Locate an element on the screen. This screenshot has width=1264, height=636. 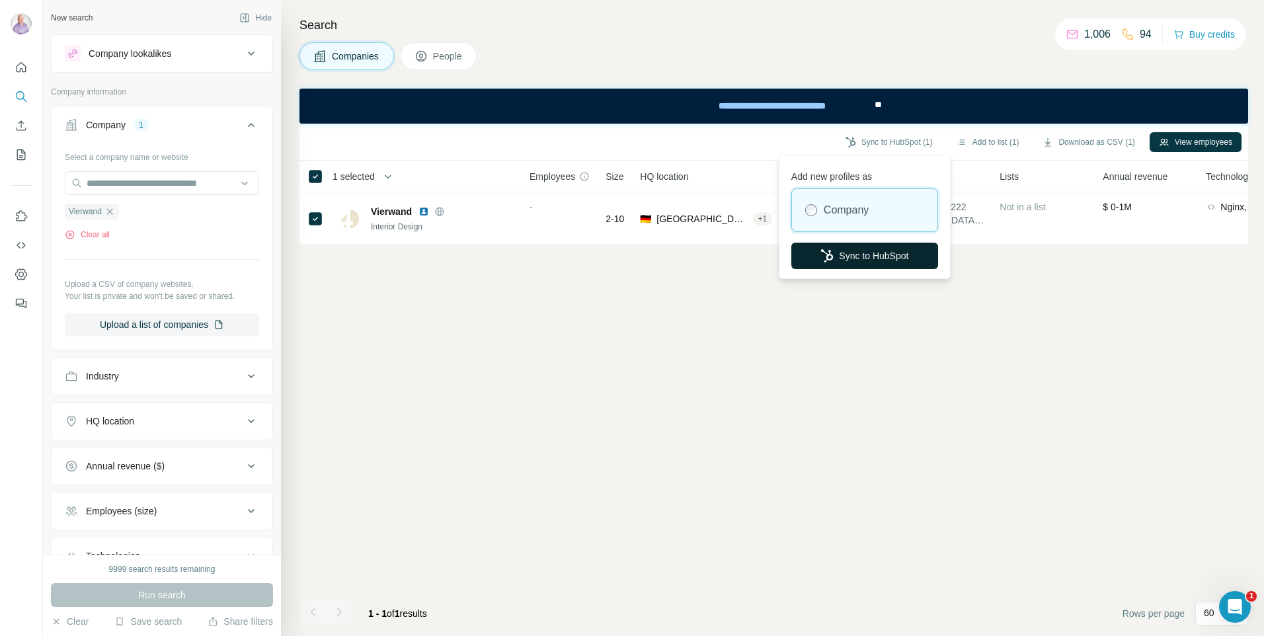
button: Industry is located at coordinates (162, 376).